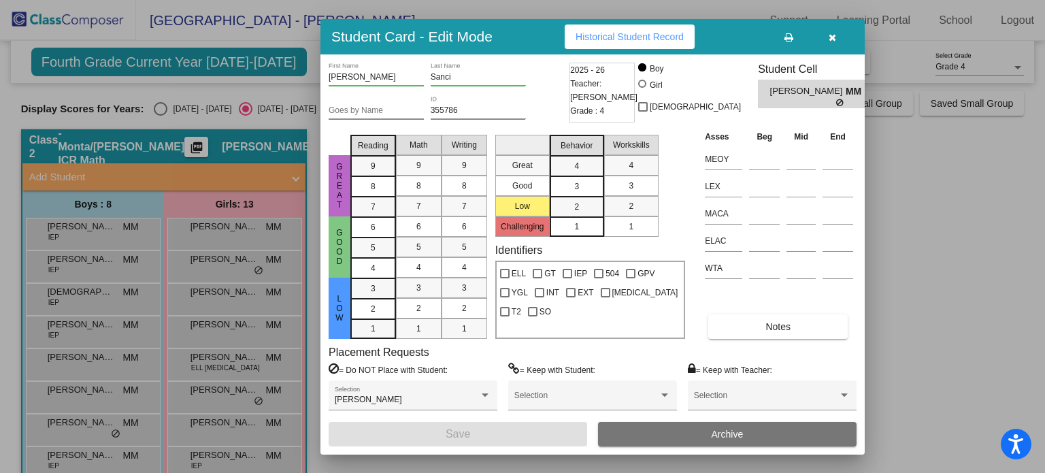 This screenshot has width=1045, height=473. Describe the element at coordinates (552, 293) in the screenshot. I see `span: INT` at that location.